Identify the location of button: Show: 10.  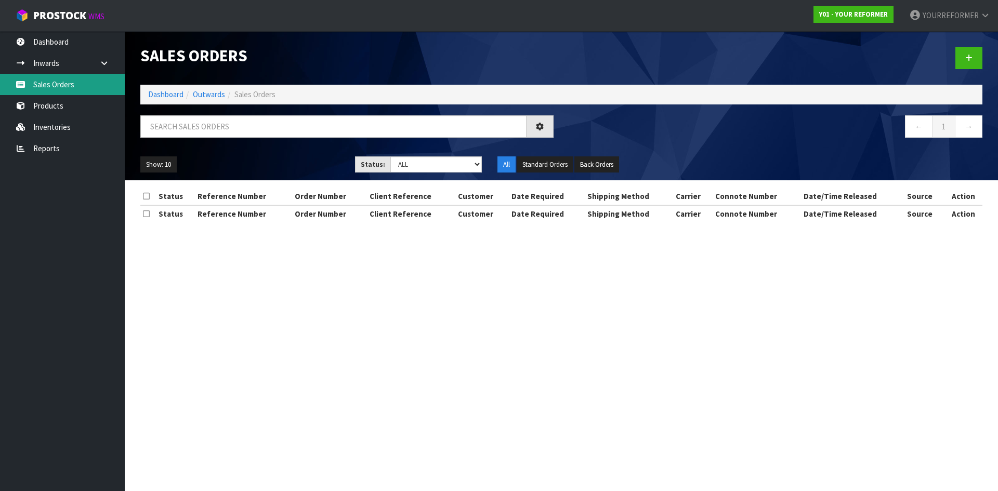
(159, 165).